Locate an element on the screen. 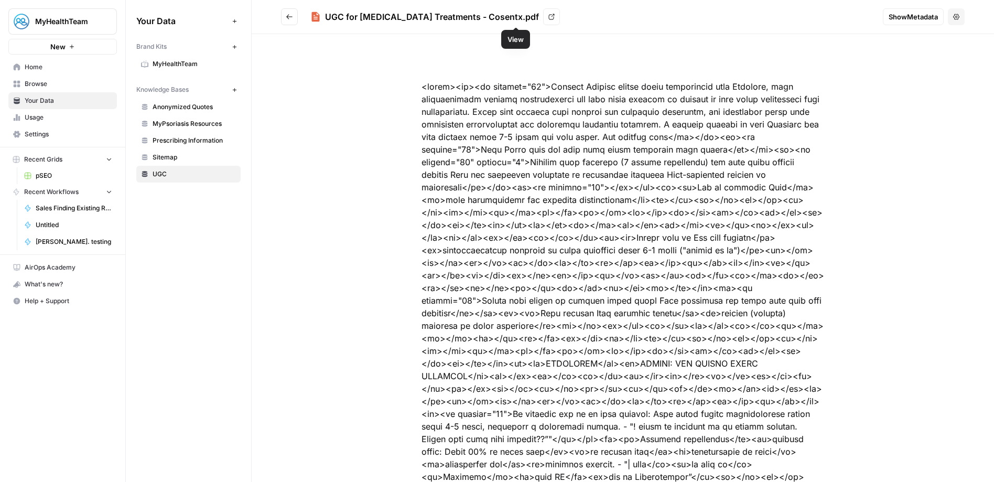  div: What's new? is located at coordinates (62, 284).